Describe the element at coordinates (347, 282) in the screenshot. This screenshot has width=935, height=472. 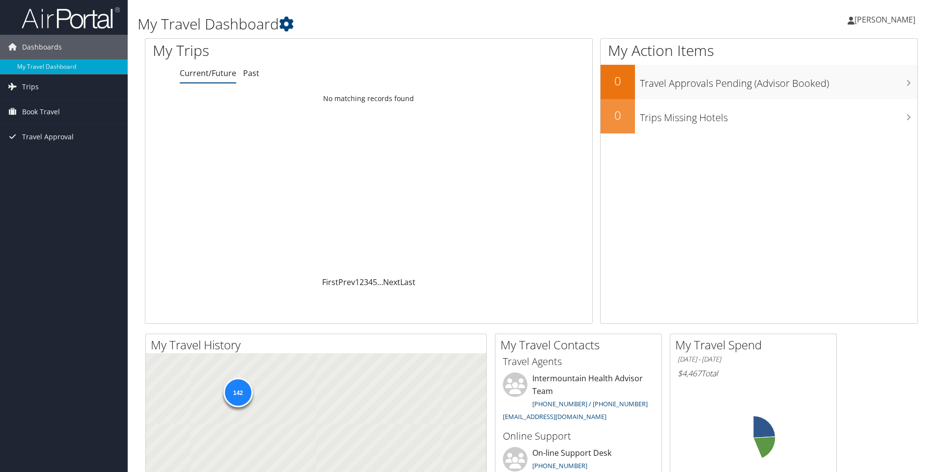
I see `a: Prev` at that location.